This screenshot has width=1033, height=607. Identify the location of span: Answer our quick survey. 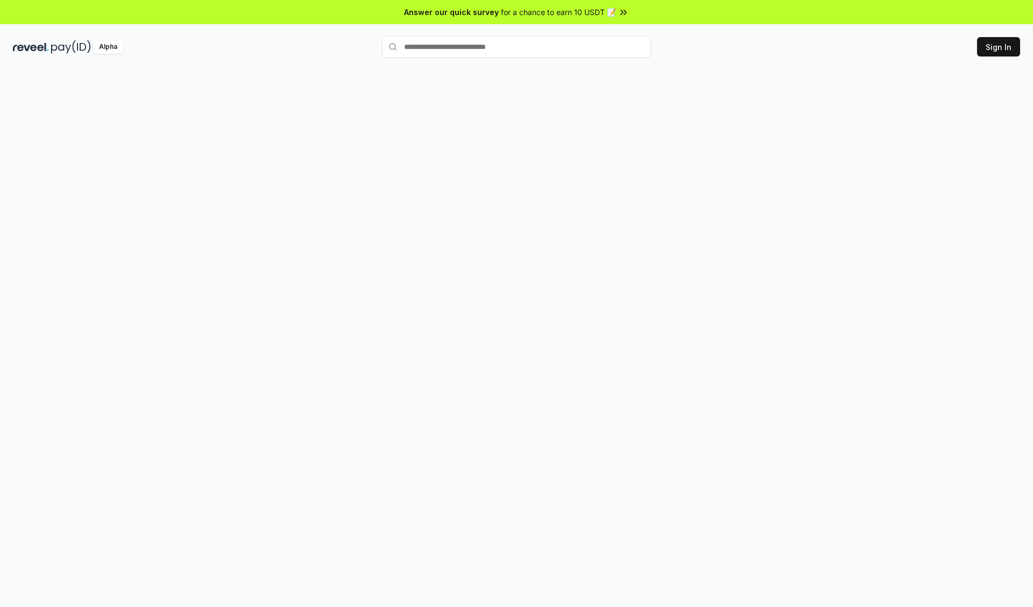
(451, 12).